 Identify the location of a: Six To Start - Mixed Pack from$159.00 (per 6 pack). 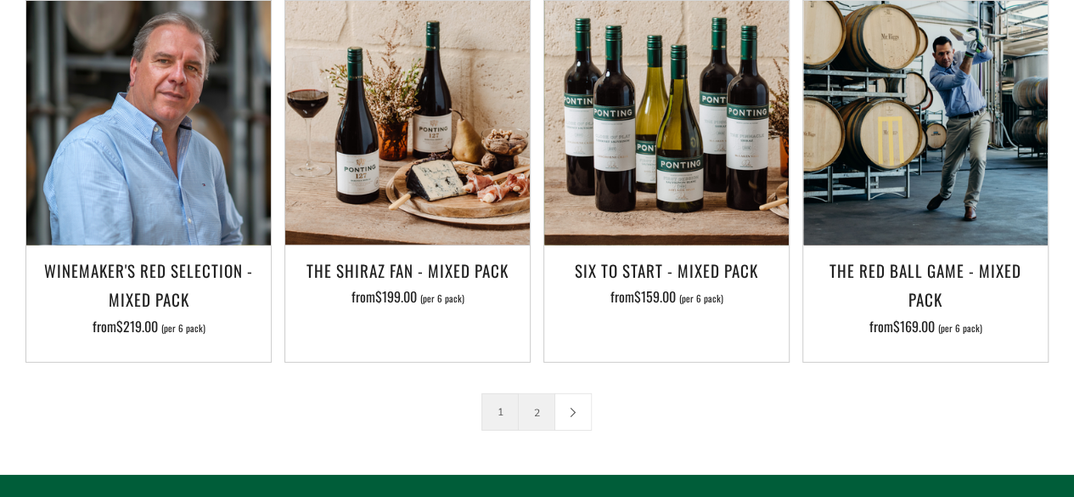
(666, 298).